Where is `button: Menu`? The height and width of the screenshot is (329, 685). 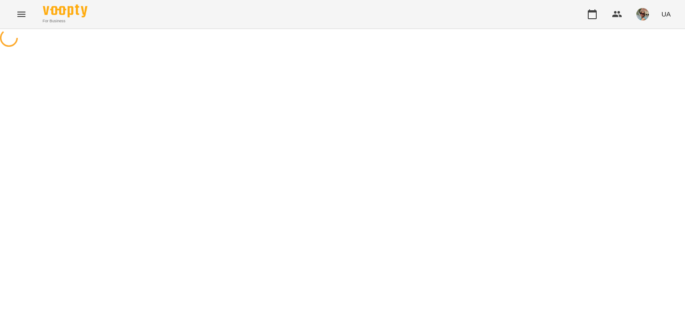 button: Menu is located at coordinates (21, 14).